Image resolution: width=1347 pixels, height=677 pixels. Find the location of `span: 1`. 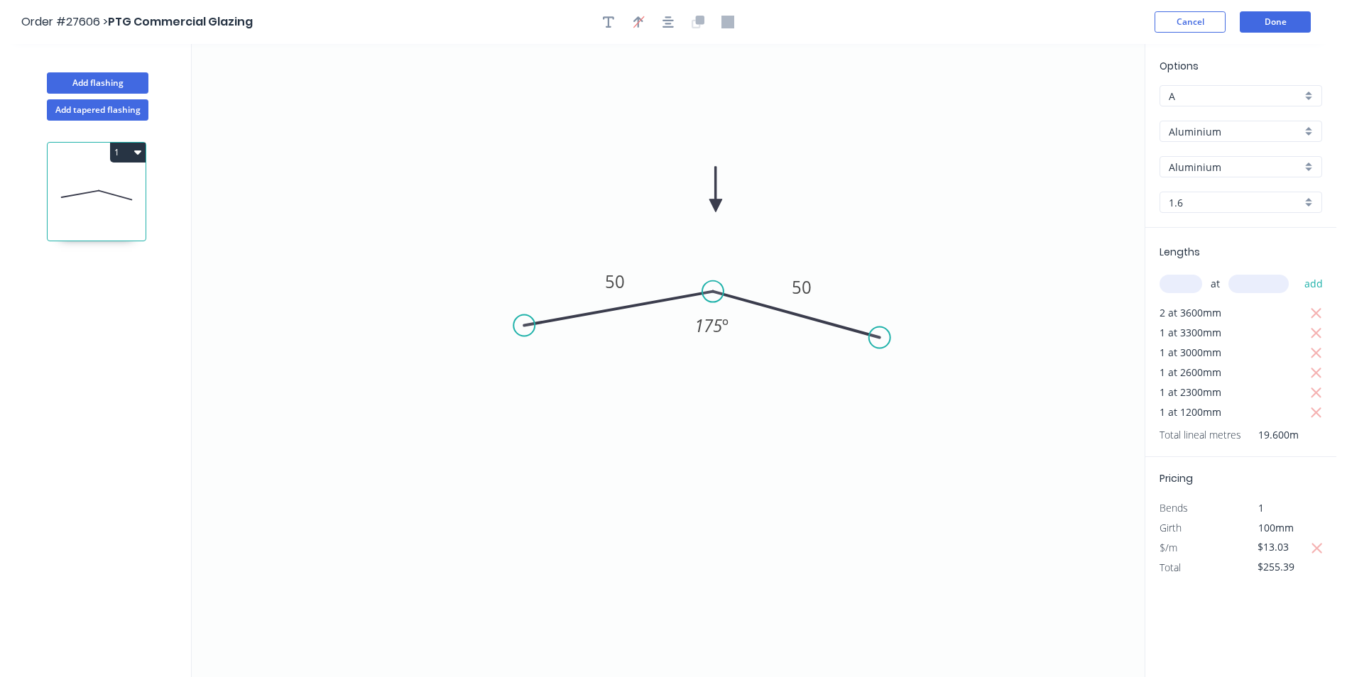

span: 1 is located at coordinates (1261, 508).